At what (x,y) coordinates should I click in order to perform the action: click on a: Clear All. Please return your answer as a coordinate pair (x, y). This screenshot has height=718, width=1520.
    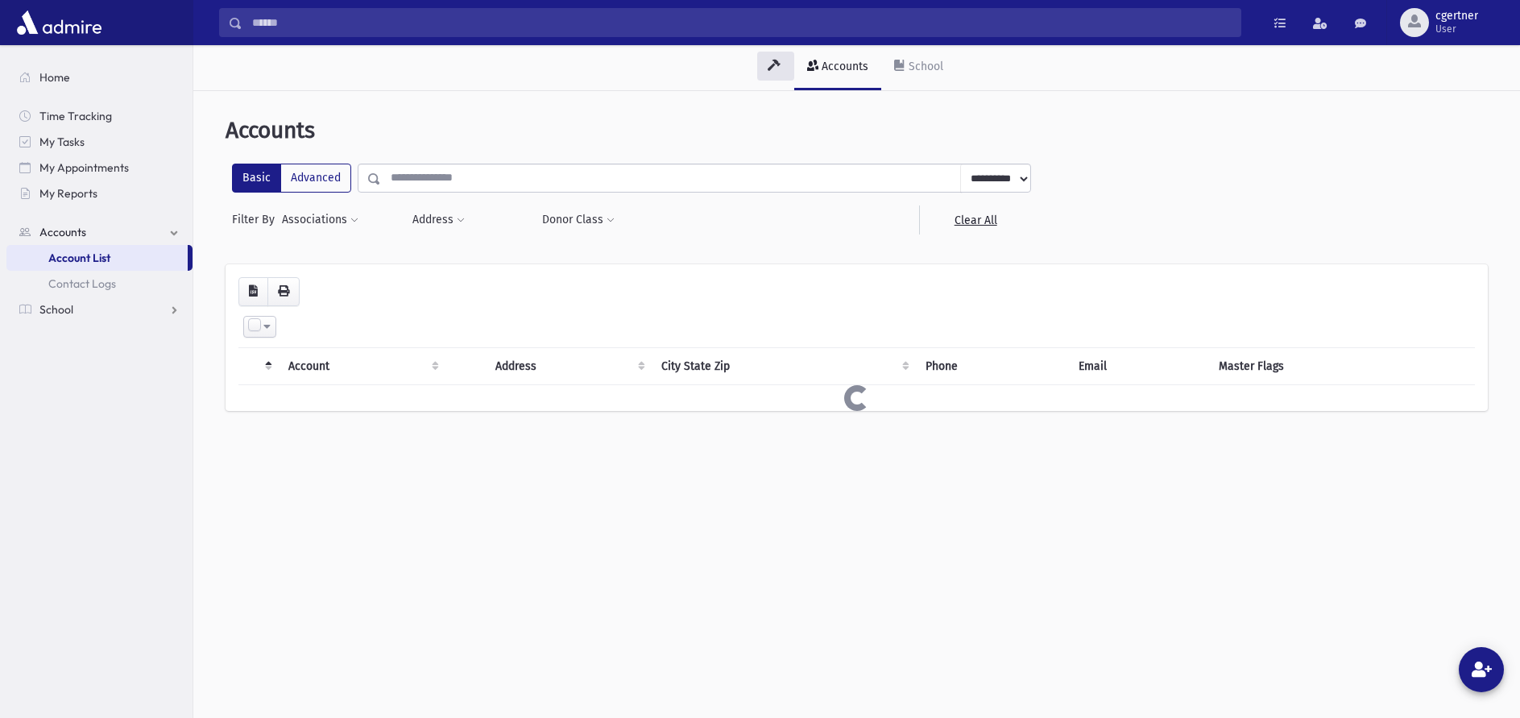
    Looking at the image, I should click on (975, 220).